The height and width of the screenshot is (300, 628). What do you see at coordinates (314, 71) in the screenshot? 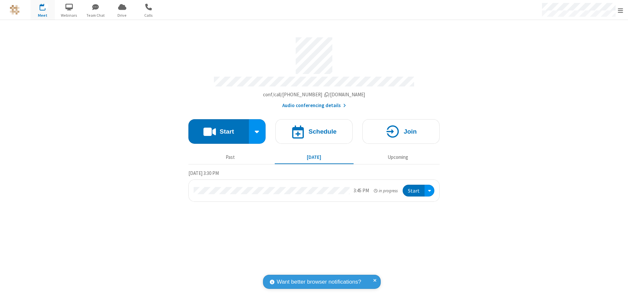
I see `section: Account details` at bounding box center [314, 71].